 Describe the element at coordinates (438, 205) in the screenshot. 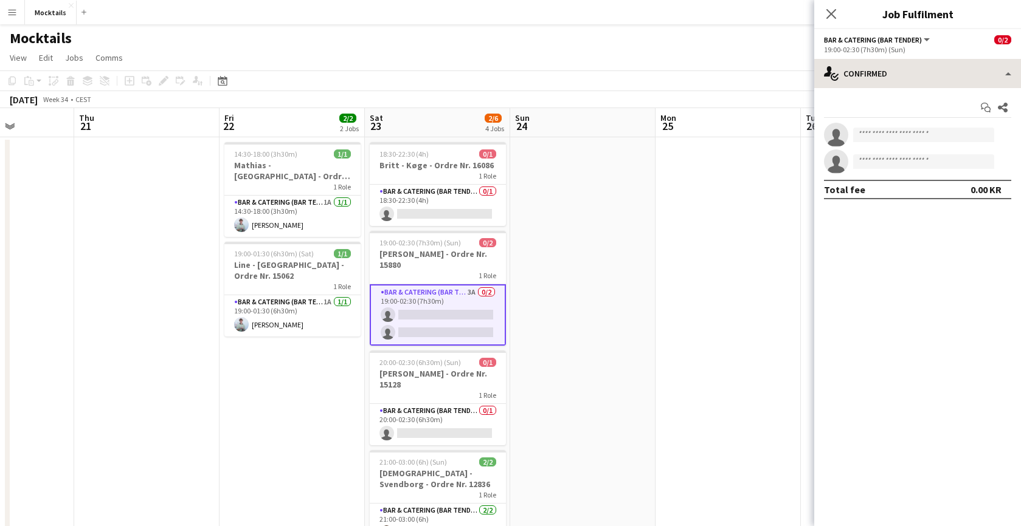

I see `app-card-role: Bar & Catering (Bar Tender)0/118:30-22:30 (4h)` at that location.